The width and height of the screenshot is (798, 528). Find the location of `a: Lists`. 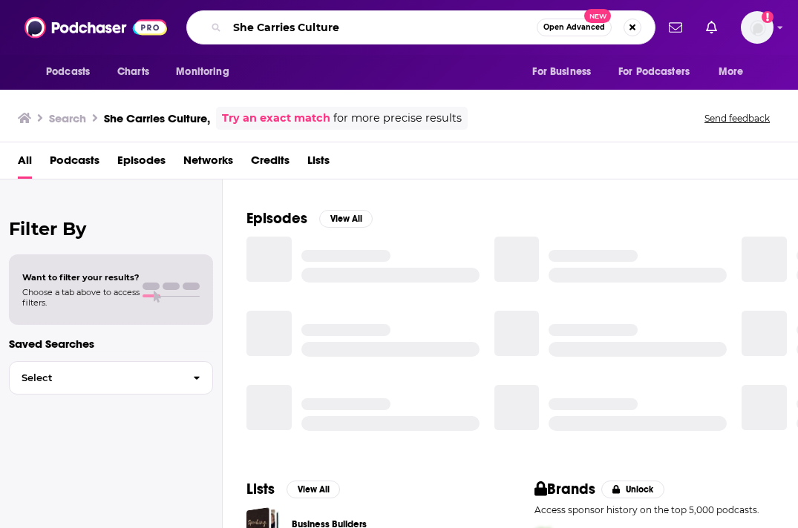

a: Lists is located at coordinates (318, 163).